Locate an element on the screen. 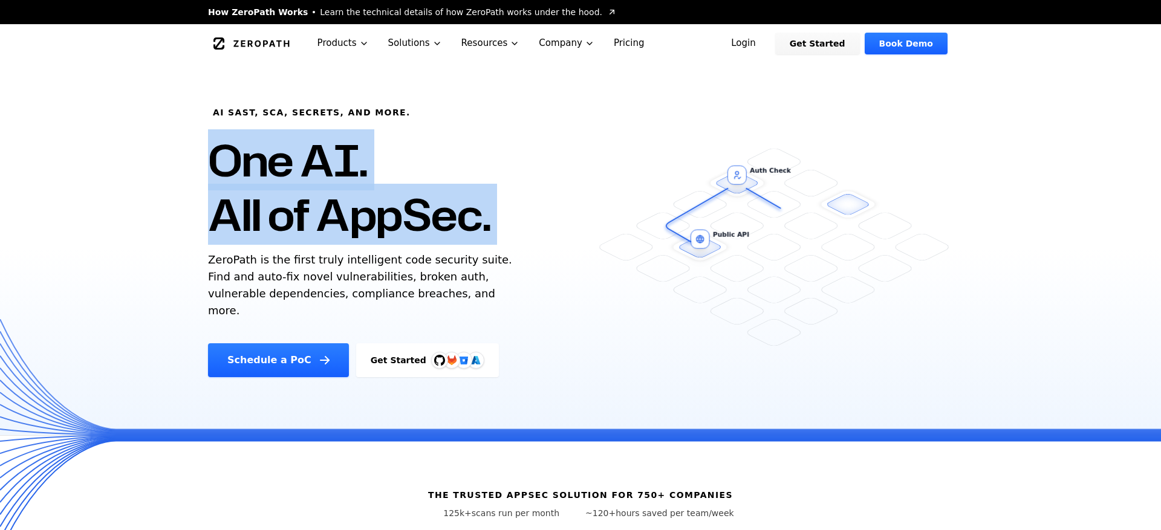  a: Pricing is located at coordinates (629, 43).